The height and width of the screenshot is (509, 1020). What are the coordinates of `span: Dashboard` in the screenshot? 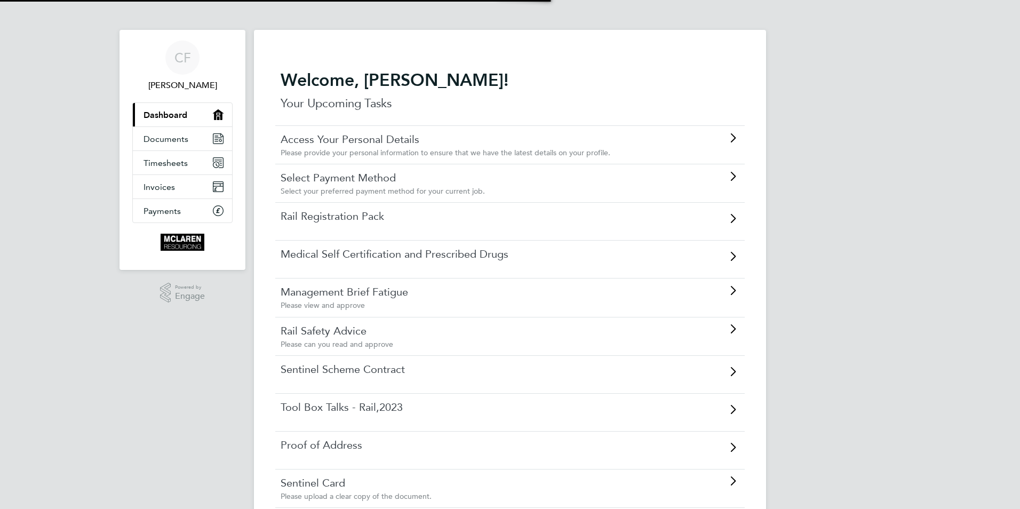 It's located at (165, 115).